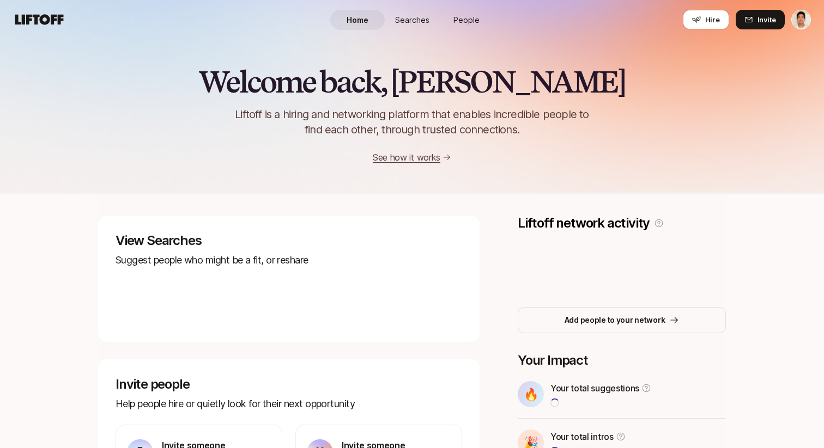 The width and height of the screenshot is (824, 448). What do you see at coordinates (706, 20) in the screenshot?
I see `button: Hire` at bounding box center [706, 20].